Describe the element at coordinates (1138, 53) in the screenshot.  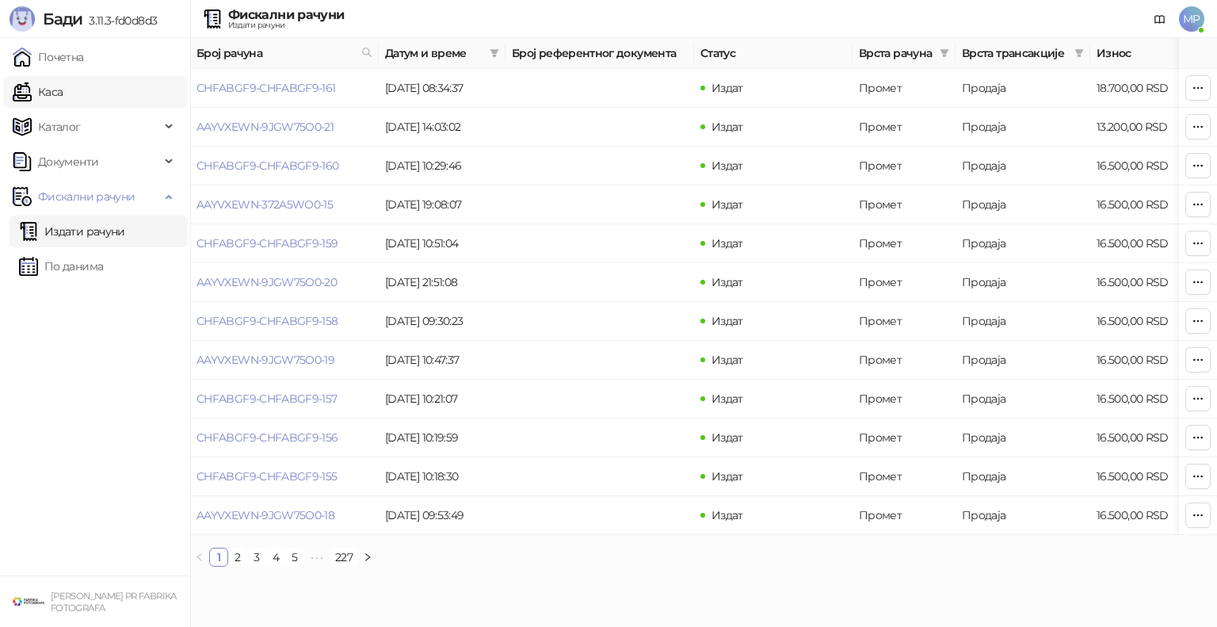
I see `span: Износ` at that location.